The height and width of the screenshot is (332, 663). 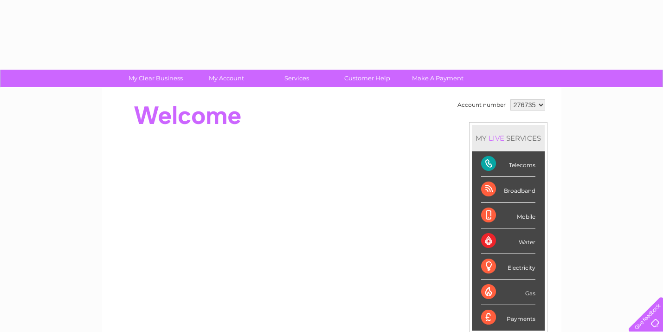 I want to click on a: Services, so click(x=296, y=78).